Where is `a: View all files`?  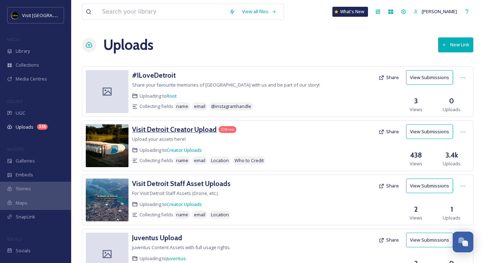
a: View all files is located at coordinates (259, 11).